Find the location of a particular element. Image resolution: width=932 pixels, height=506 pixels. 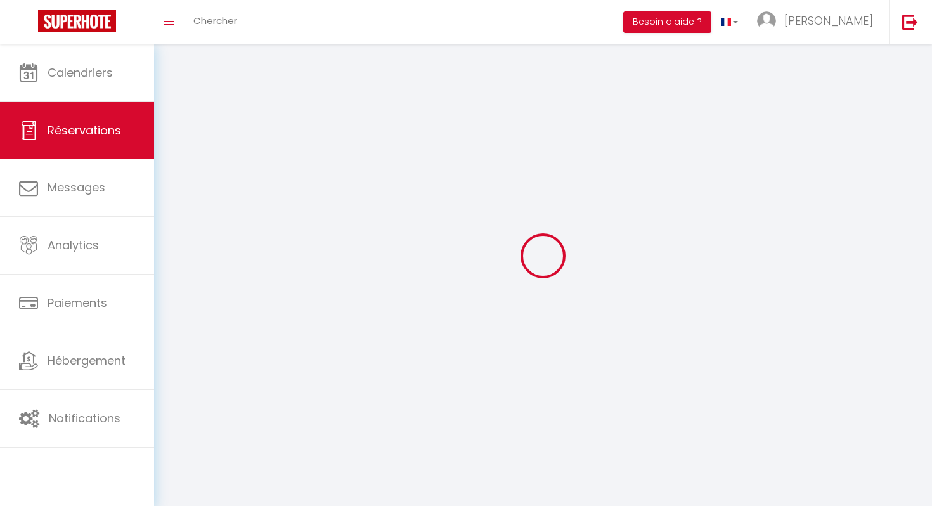

span: Analytics is located at coordinates (73, 245).